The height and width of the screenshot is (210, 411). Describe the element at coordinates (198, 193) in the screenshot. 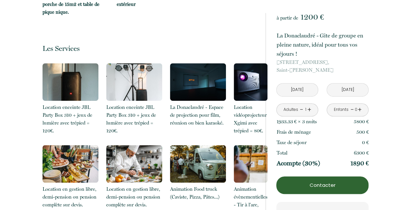

I see `p: Animation Food truck (Caviste, Pizza, Pâtes...)` at that location.